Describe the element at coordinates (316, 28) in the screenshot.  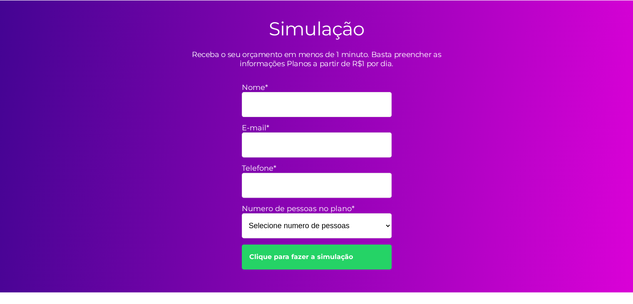
I see `h2: Simulação` at that location.